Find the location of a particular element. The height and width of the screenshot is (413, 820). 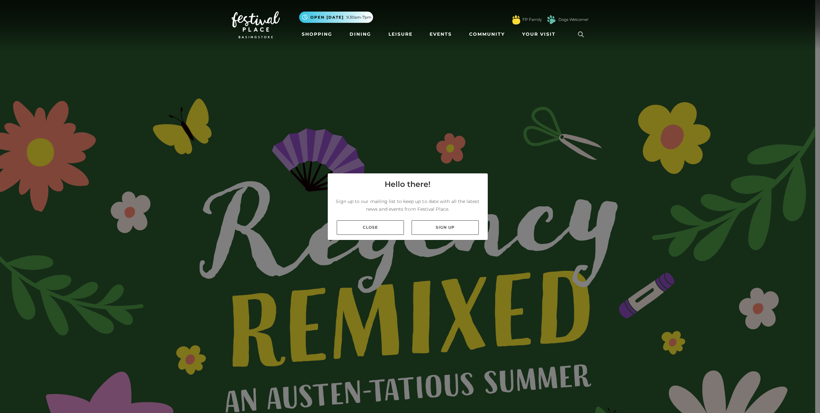

img: Festival Place Logo is located at coordinates (256, 25).